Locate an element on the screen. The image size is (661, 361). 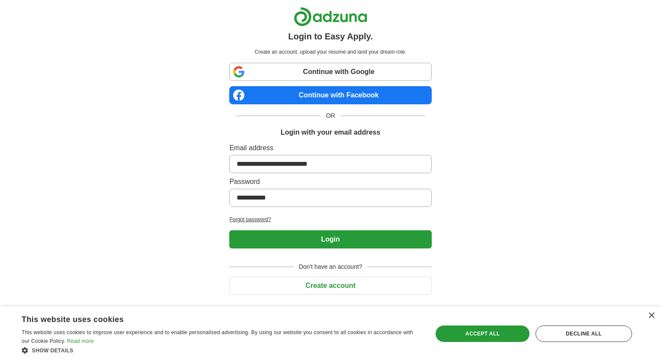
div: Decline all is located at coordinates (583, 333).